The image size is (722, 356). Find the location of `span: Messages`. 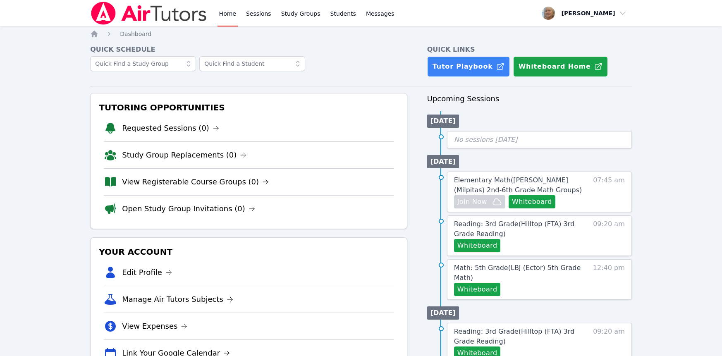

span: Messages is located at coordinates (380, 14).